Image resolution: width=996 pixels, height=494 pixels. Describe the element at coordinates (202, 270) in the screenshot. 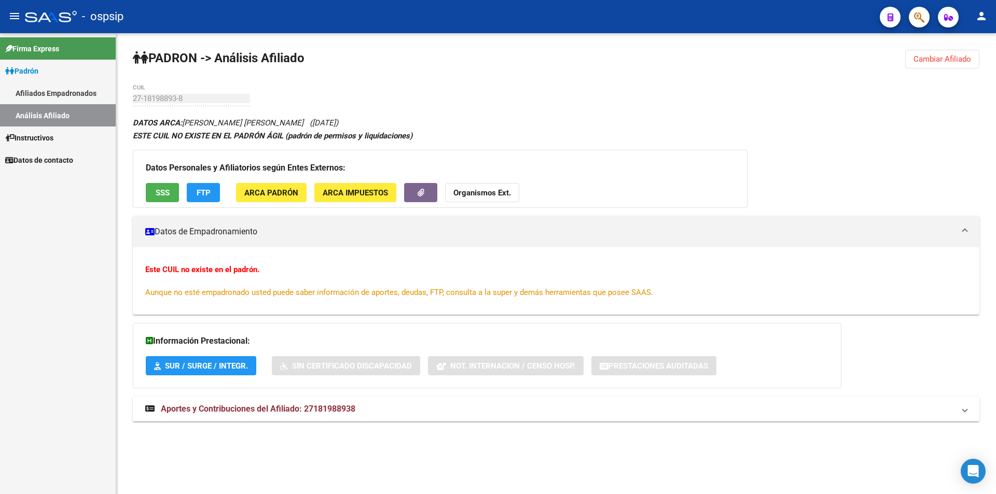

I see `strong: Este CUIL no existe en el padrón.` at that location.